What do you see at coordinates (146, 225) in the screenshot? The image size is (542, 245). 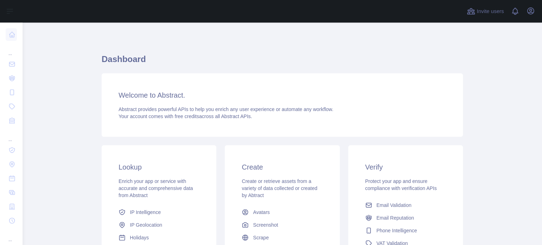 I see `span: IP Geolocation` at bounding box center [146, 225].